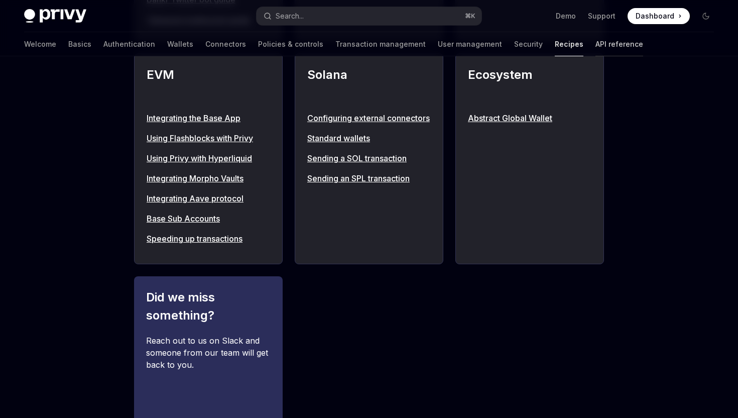  What do you see at coordinates (470, 44) in the screenshot?
I see `a: User management` at bounding box center [470, 44].